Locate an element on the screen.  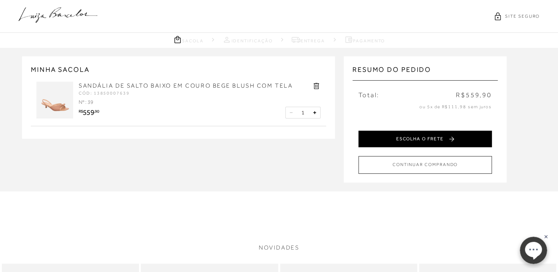
span: Total: is located at coordinates (369, 95).